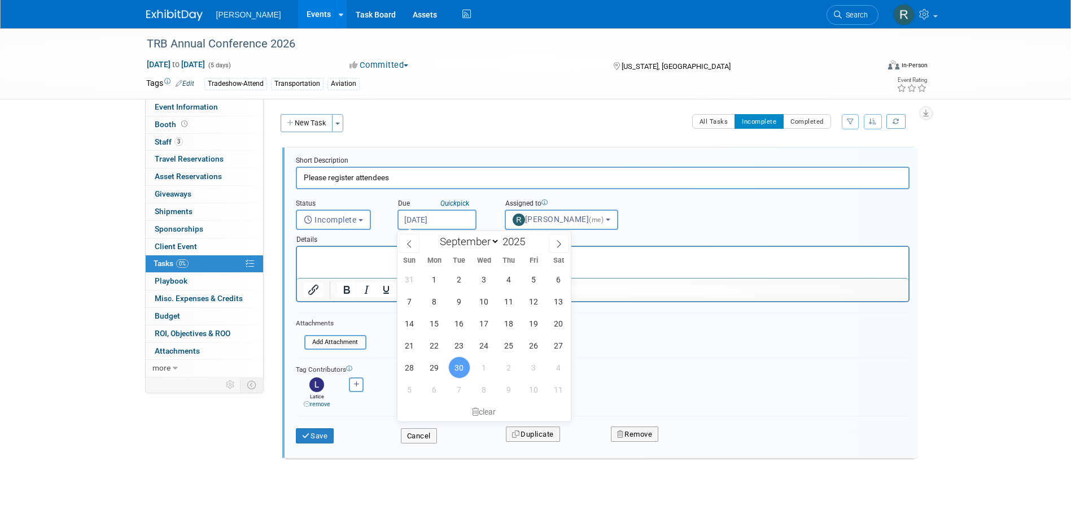 The height and width of the screenshot is (522, 1071). What do you see at coordinates (409, 345) in the screenshot?
I see `span: September 21, 2025` at bounding box center [409, 345].